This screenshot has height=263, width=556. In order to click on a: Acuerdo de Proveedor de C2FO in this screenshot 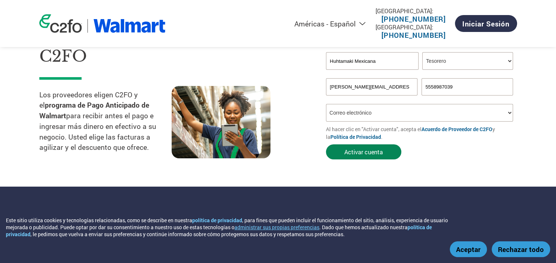, I will do `click(456, 129)`.